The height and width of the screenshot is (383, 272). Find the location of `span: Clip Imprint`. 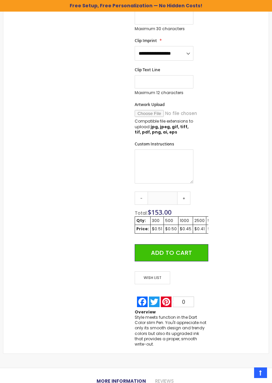

span: Clip Imprint is located at coordinates (146, 40).